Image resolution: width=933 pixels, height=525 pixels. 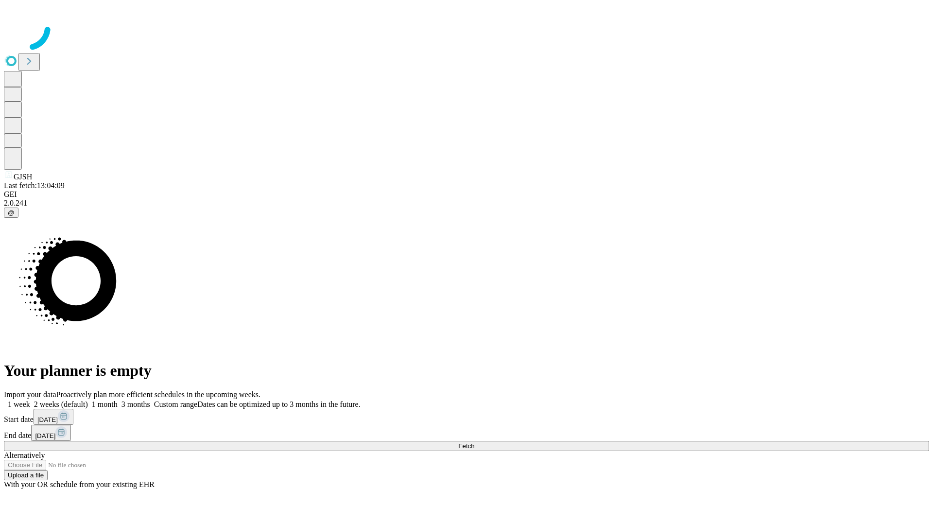 I want to click on button: Upload a file, so click(x=26, y=475).